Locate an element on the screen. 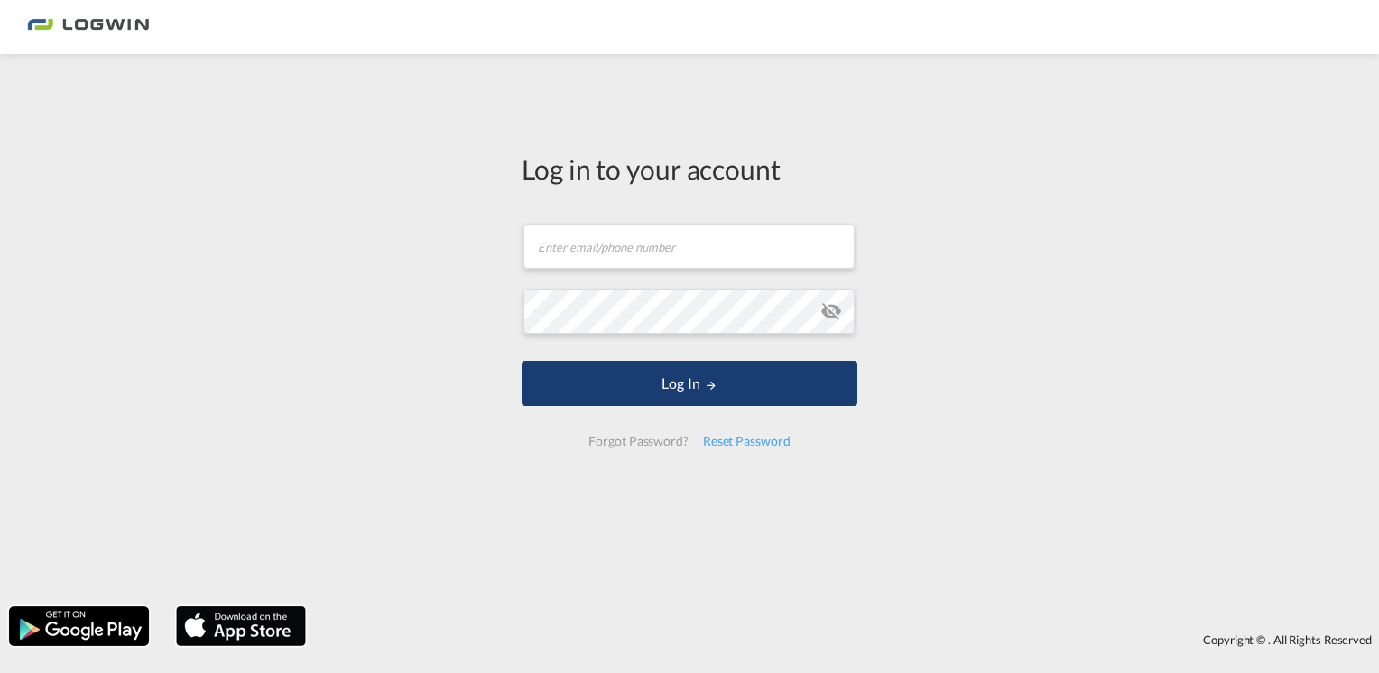  md-icon: icon-eye-off is located at coordinates (831, 311).